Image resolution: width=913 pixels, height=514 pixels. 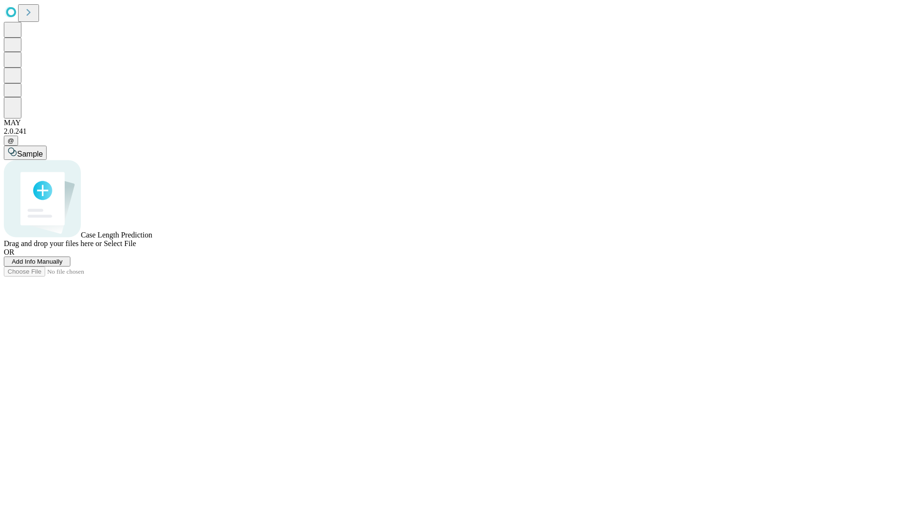 What do you see at coordinates (117, 235) in the screenshot?
I see `span: Case Length Prediction` at bounding box center [117, 235].